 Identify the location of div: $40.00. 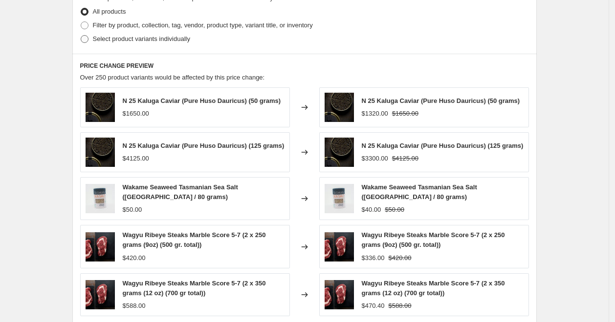
(371, 210).